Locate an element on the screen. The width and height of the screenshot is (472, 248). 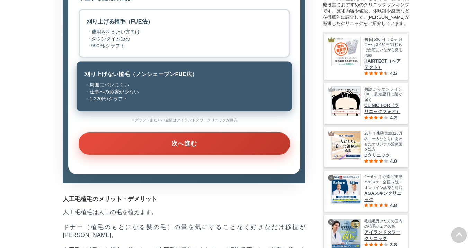
span: 4.8 is located at coordinates (393, 206).